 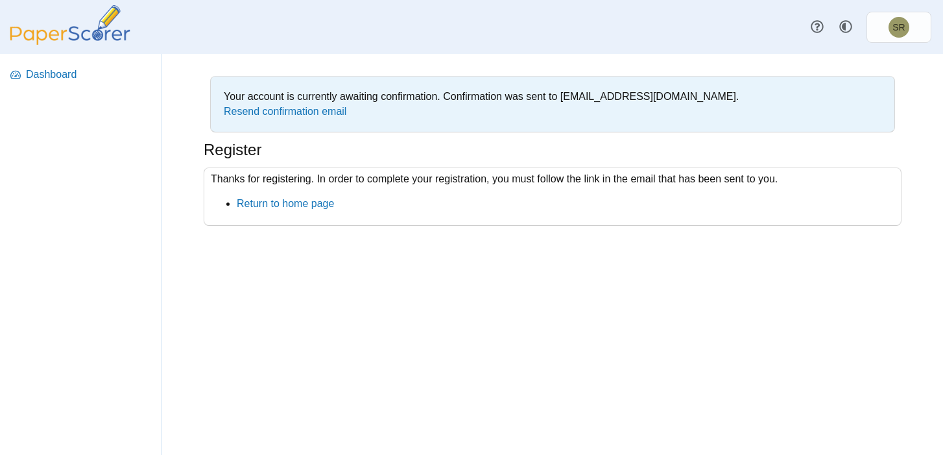 I want to click on img: PaperScorer, so click(x=70, y=25).